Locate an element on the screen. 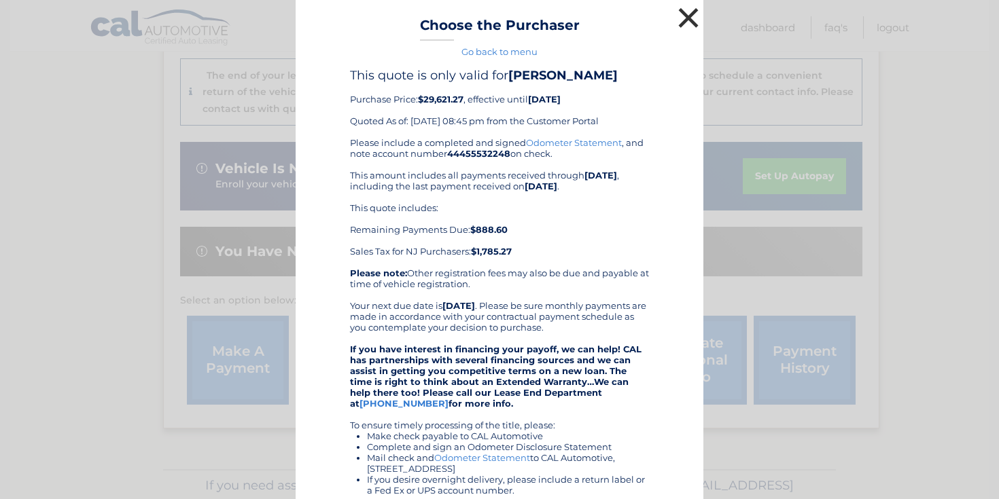 This screenshot has height=499, width=999. div: This quote includes: Remaining Payments Due: Sales Tax for NJ Purchasers: is located at coordinates (499, 230).